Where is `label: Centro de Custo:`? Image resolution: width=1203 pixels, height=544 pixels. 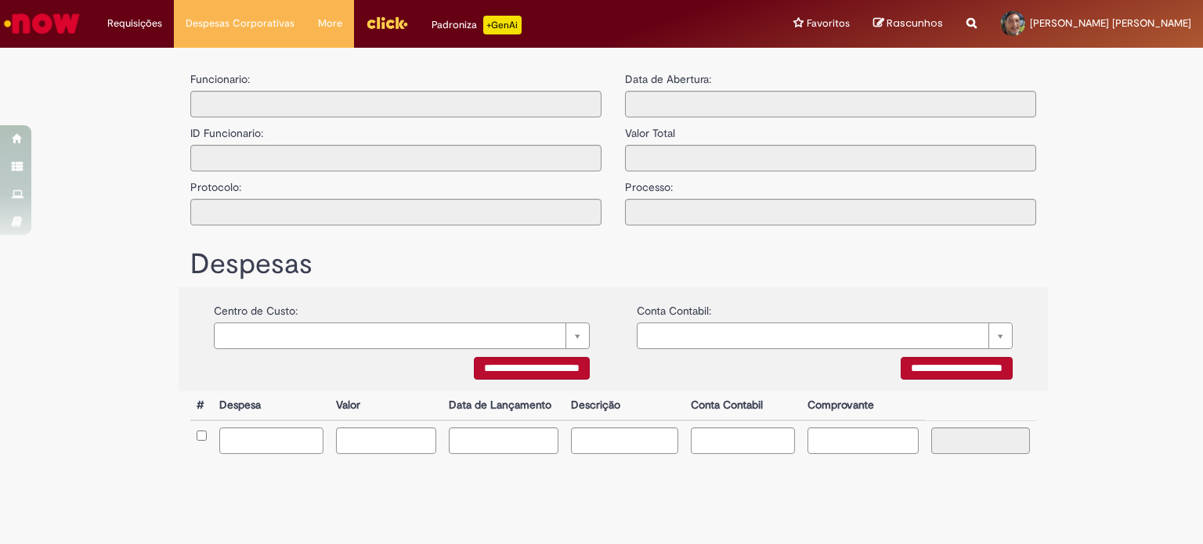 label: Centro de Custo: is located at coordinates (255, 307).